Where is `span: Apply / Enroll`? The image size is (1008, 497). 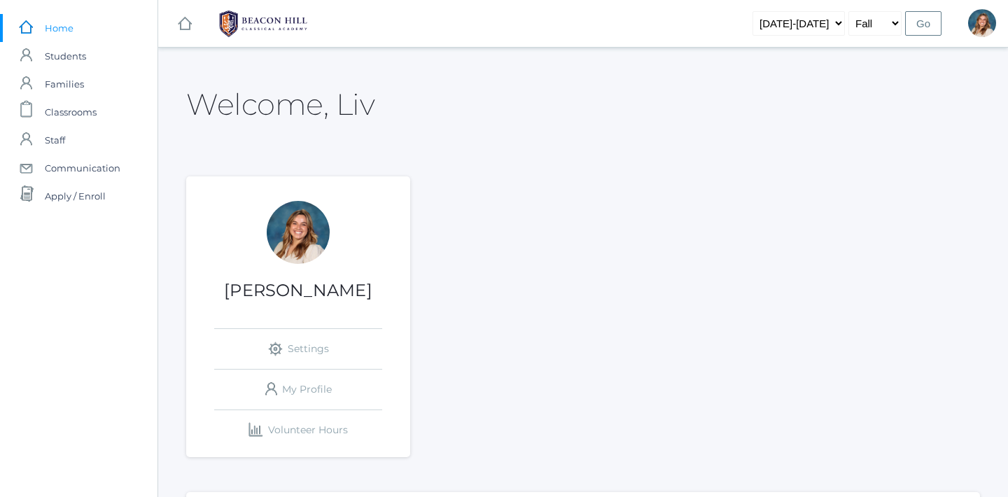 span: Apply / Enroll is located at coordinates (75, 196).